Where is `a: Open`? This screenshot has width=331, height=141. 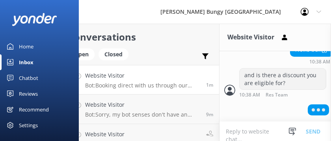
a: Open is located at coordinates (83, 54).